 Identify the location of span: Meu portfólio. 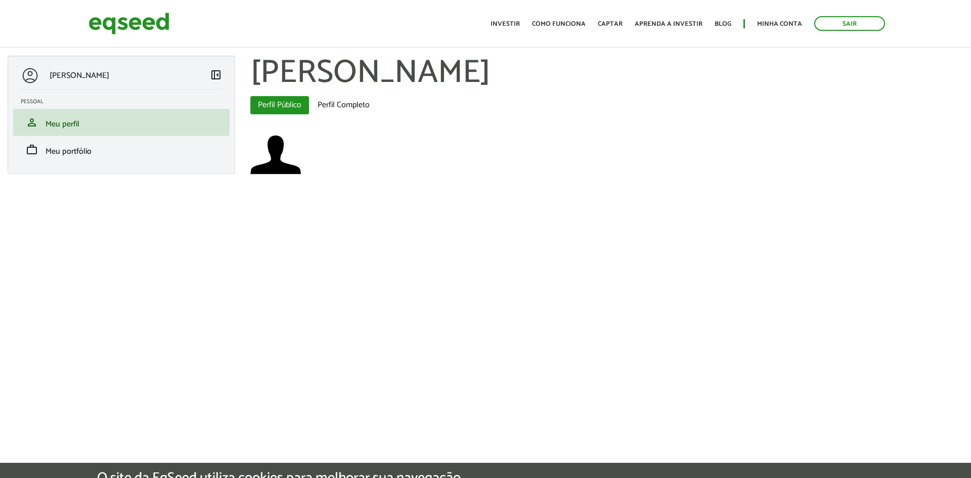
(68, 151).